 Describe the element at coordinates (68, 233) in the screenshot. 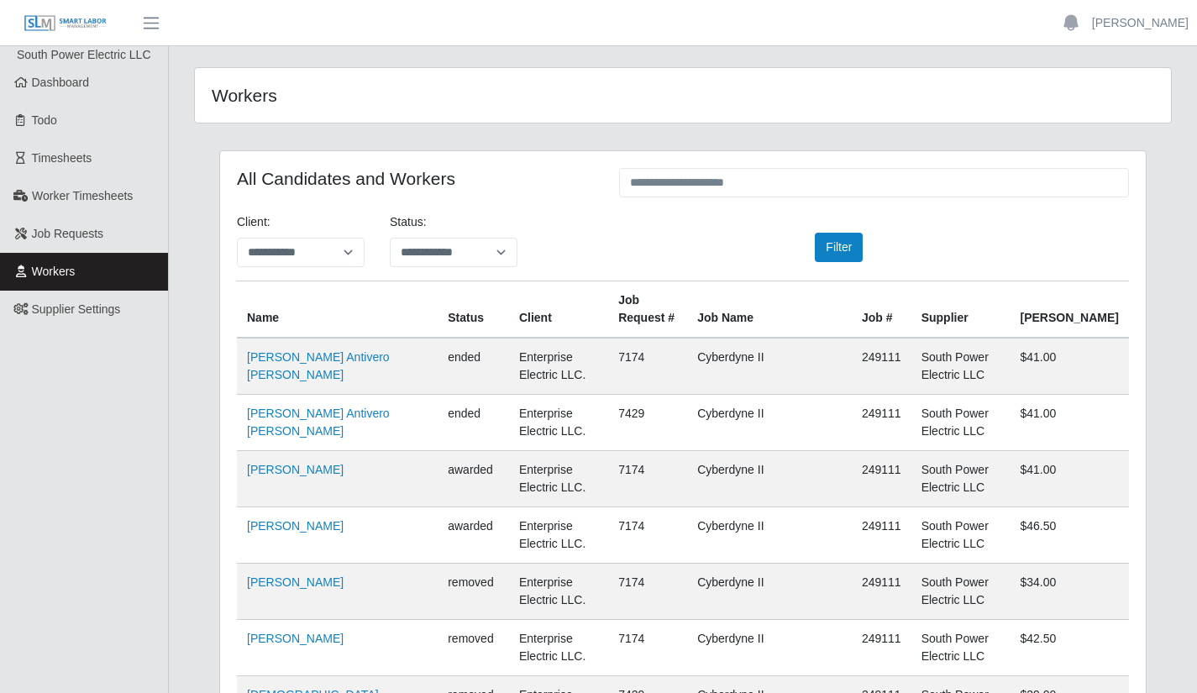

I see `span: Job Requests` at that location.